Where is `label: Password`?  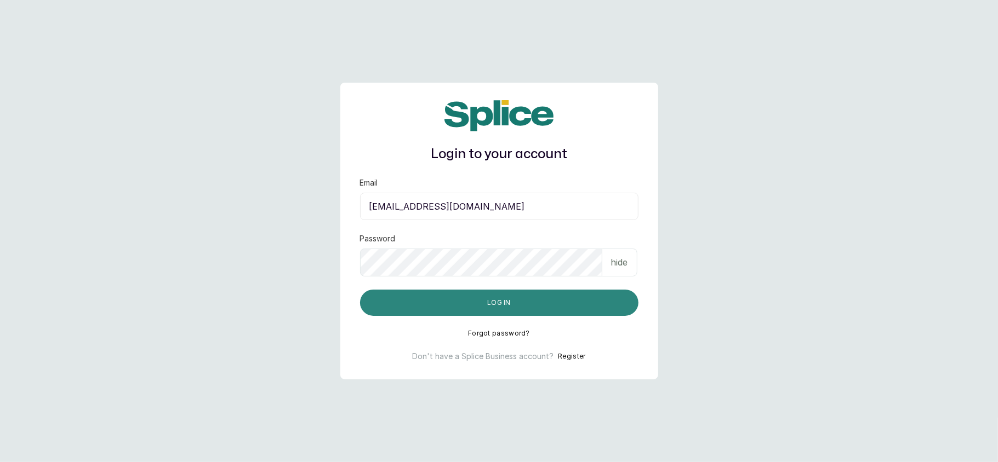 label: Password is located at coordinates (377, 239).